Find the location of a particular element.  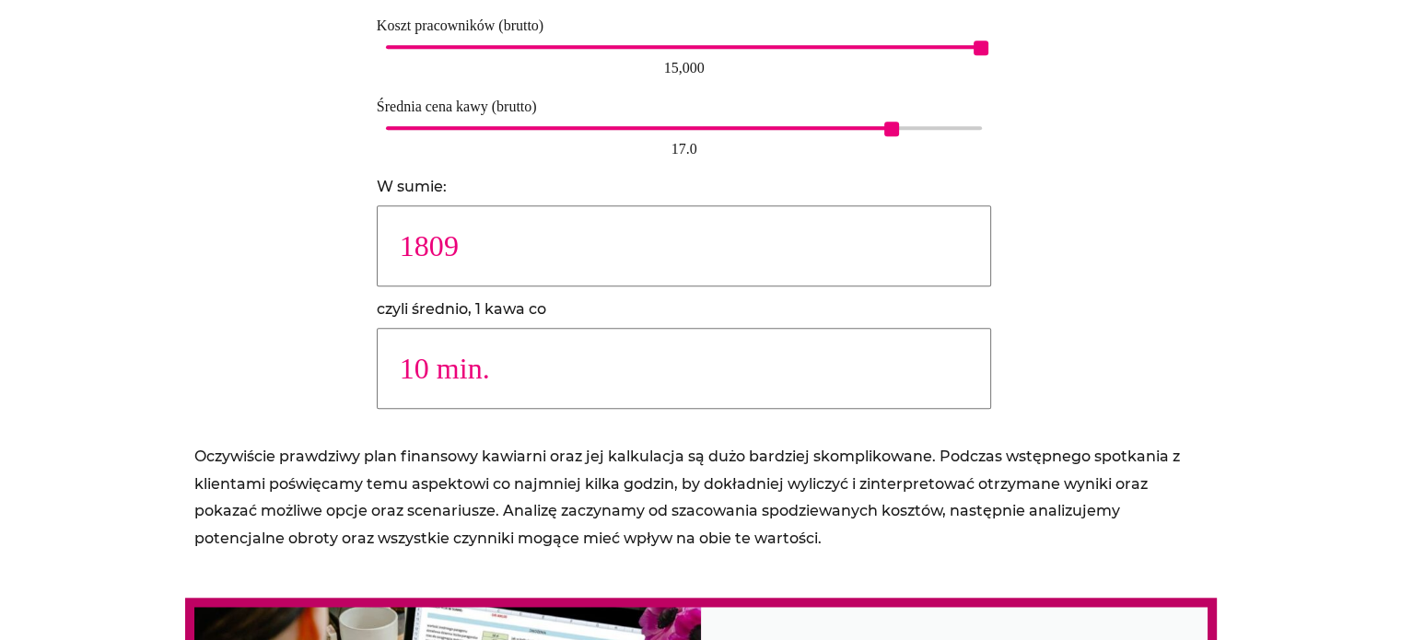

div: 17.0 is located at coordinates (685, 149).